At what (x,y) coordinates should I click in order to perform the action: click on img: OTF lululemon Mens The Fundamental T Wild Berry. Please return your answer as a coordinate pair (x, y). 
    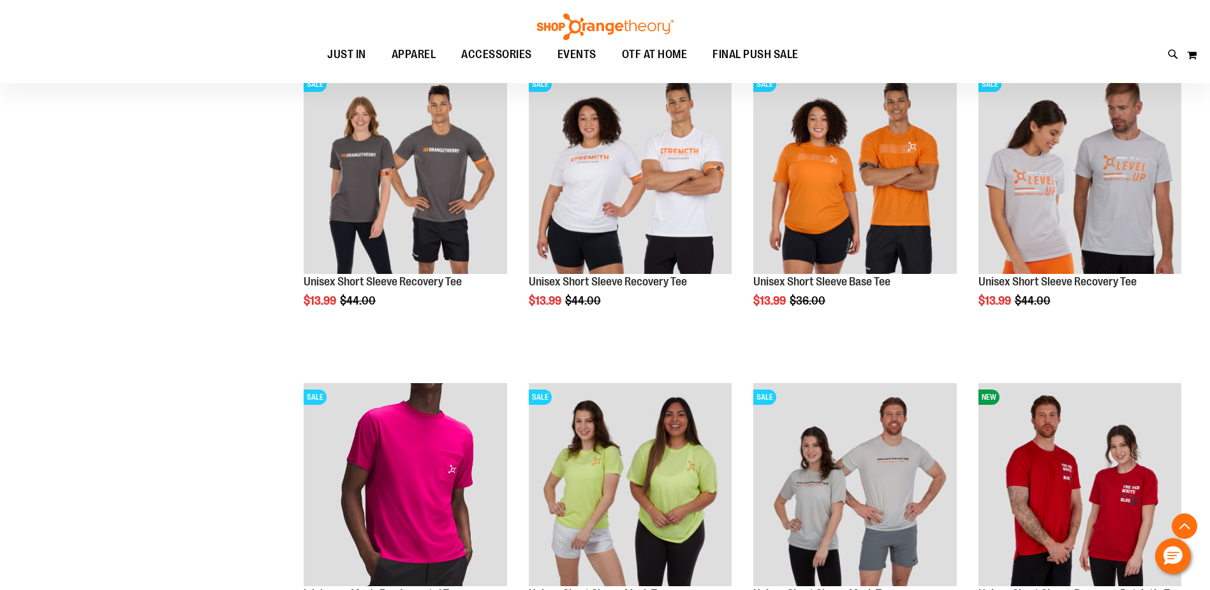
    Looking at the image, I should click on (405, 484).